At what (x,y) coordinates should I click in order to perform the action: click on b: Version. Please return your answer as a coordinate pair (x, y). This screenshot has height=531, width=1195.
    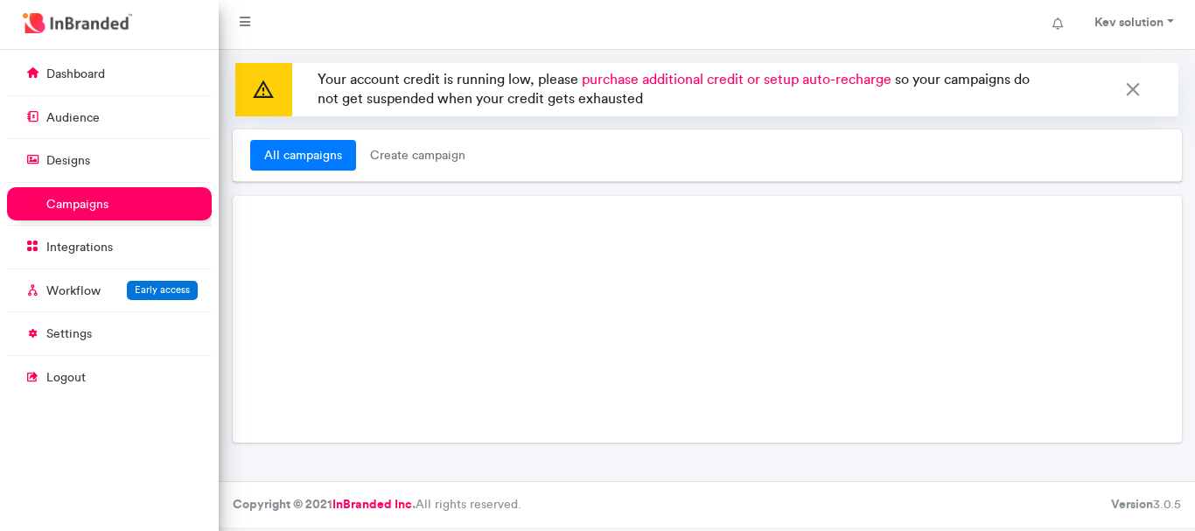
    Looking at the image, I should click on (1132, 504).